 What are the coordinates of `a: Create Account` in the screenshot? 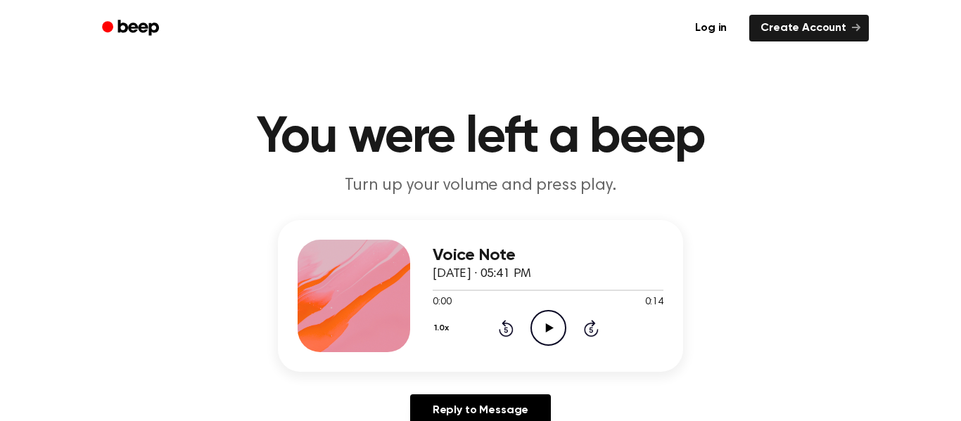 It's located at (809, 28).